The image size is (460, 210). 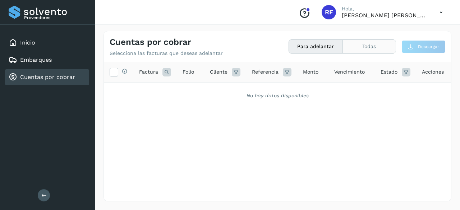 I want to click on span: Vencimiento, so click(x=349, y=72).